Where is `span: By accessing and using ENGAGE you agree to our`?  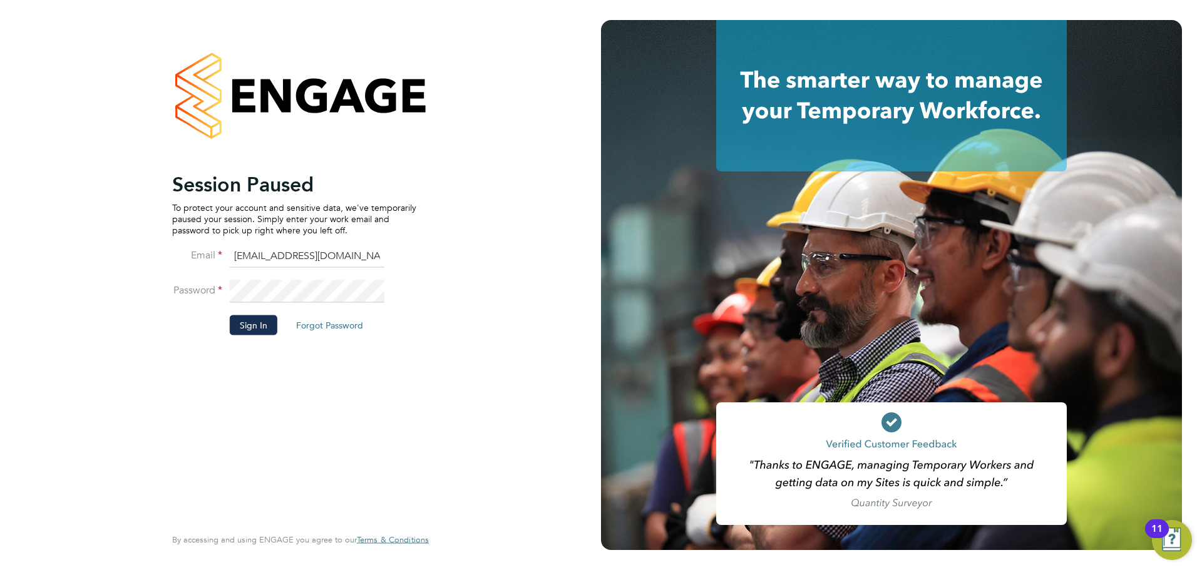
span: By accessing and using ENGAGE you agree to our is located at coordinates (300, 539).